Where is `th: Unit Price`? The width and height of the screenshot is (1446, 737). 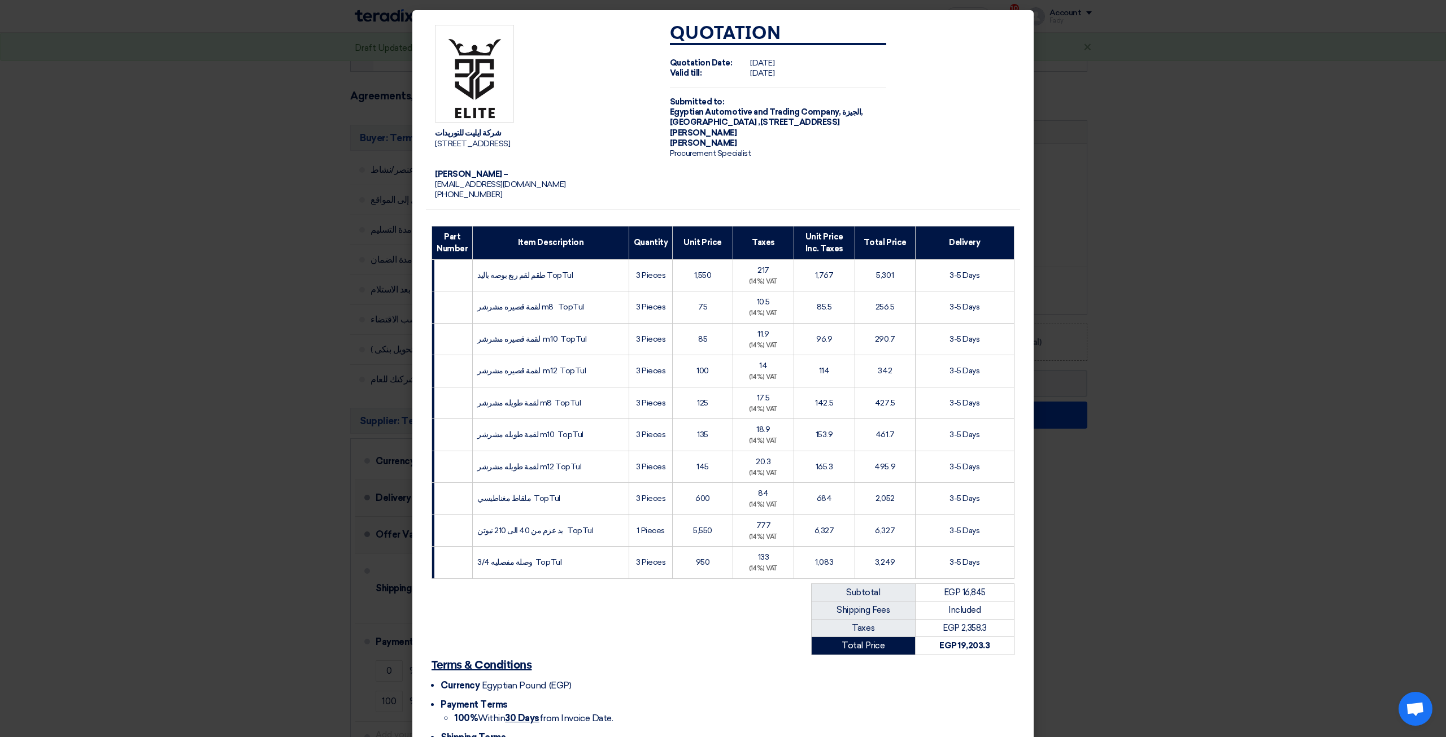 th: Unit Price is located at coordinates (703, 242).